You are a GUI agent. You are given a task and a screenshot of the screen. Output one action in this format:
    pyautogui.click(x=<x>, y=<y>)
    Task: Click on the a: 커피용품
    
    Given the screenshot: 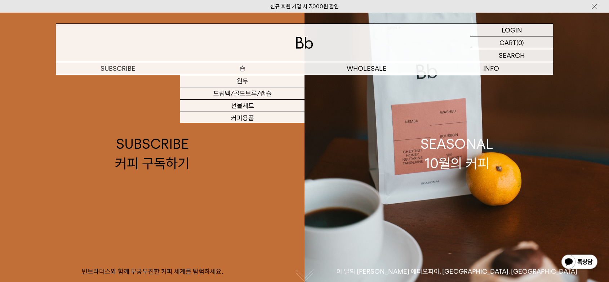 What is the action you would take?
    pyautogui.click(x=242, y=118)
    